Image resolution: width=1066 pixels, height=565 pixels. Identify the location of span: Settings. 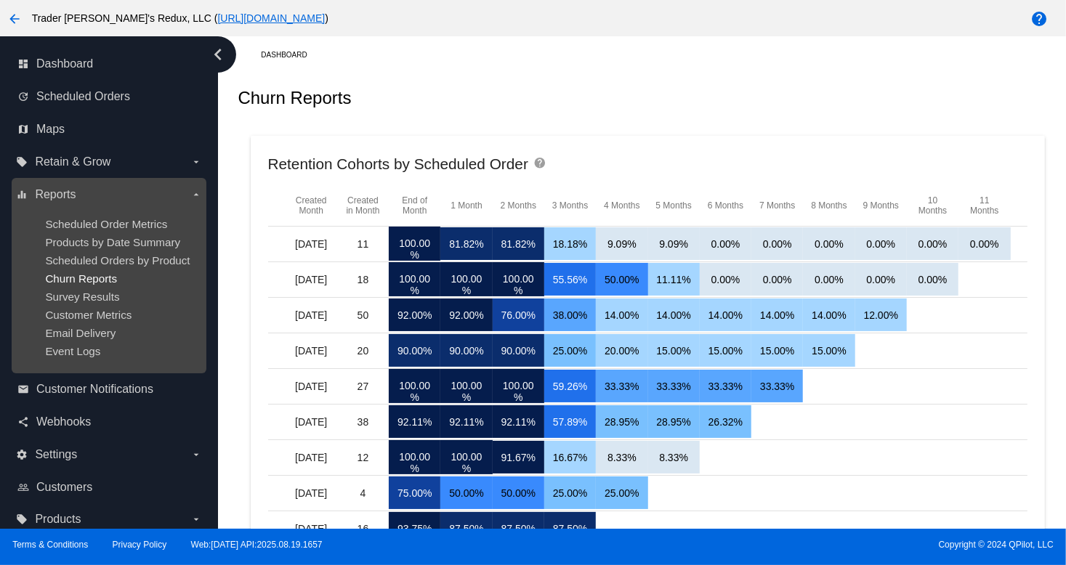
(56, 455).